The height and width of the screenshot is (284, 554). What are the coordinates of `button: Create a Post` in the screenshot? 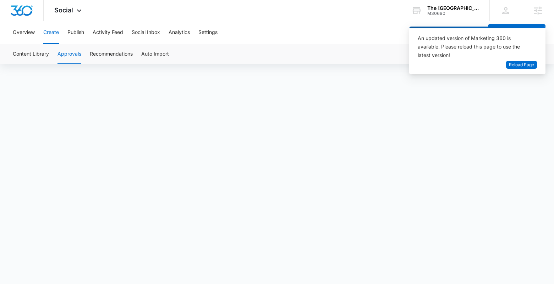 It's located at (516, 33).